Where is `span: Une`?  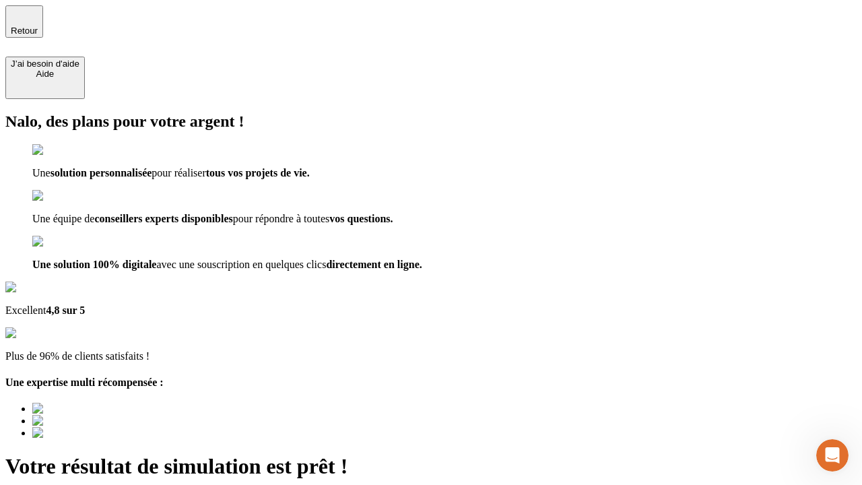
span: Une is located at coordinates (41, 172).